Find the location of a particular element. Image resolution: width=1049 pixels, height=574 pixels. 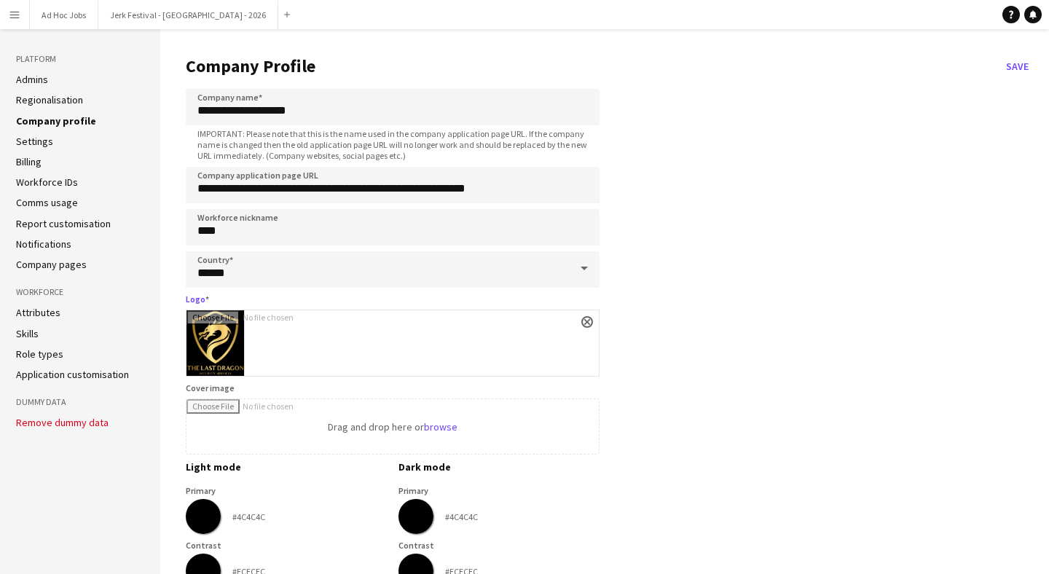

h3: Dummy Data is located at coordinates (80, 402).